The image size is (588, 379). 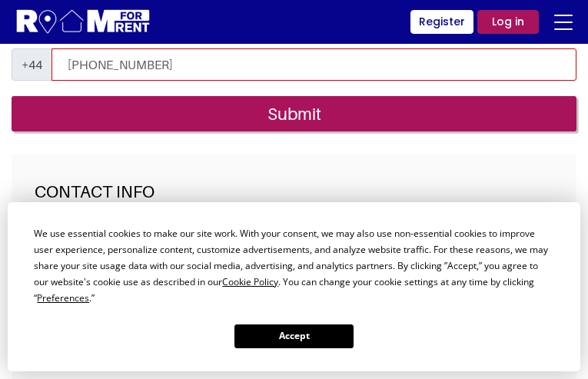 I want to click on img: Logo for Room for Rent, featuring a welcoming design with a house icon and modern typography, so click(x=83, y=22).